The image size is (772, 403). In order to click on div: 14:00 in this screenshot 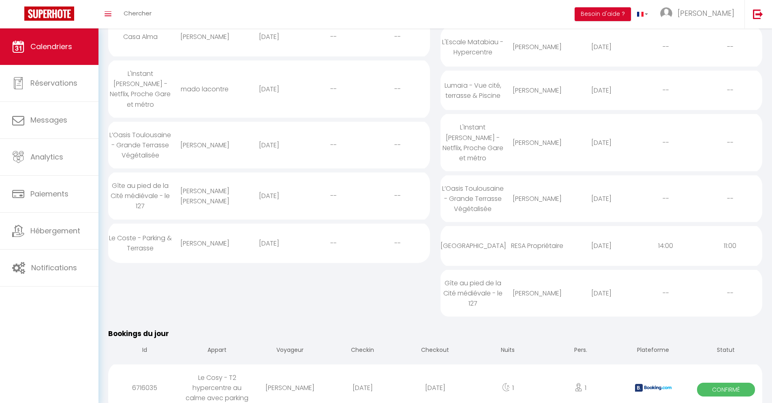, I will do `click(666, 245)`.